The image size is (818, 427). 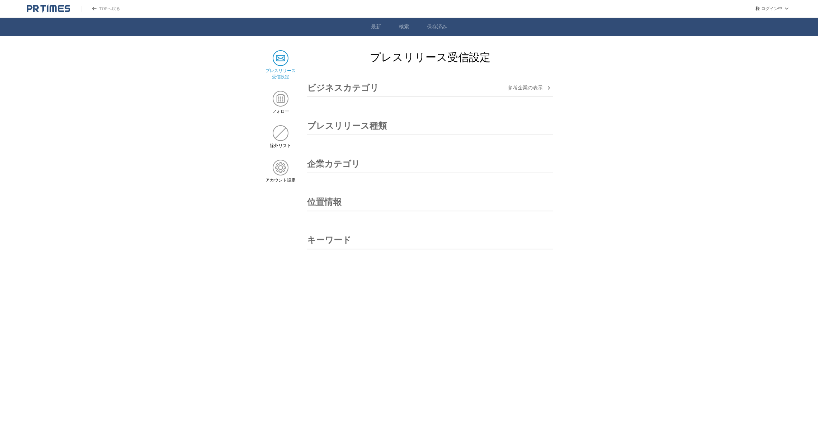 What do you see at coordinates (347, 126) in the screenshot?
I see `h3: プレスリリース種類` at bounding box center [347, 126].